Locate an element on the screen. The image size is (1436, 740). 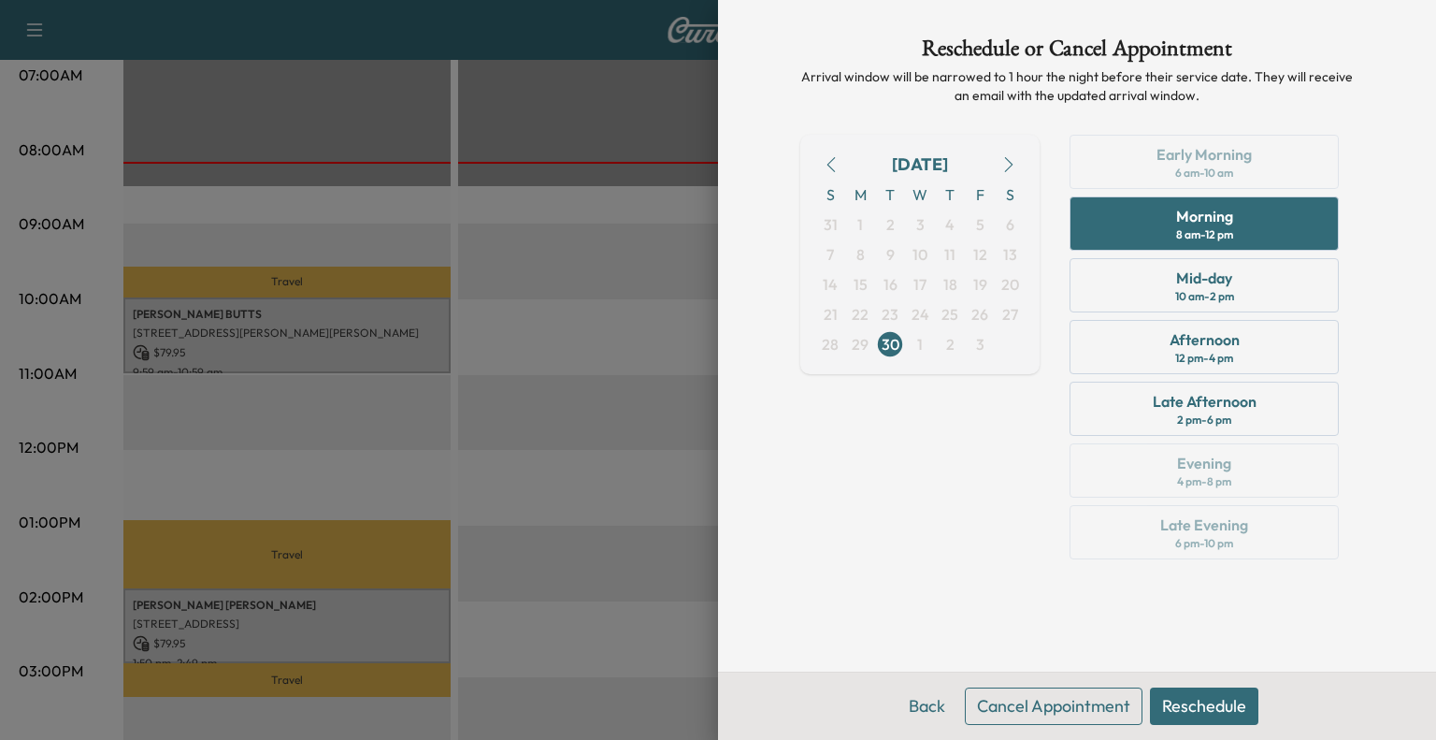
span: F is located at coordinates (980, 194).